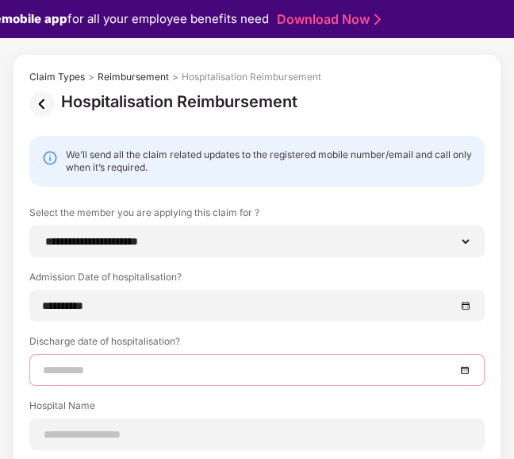 This screenshot has height=459, width=514. I want to click on div: Reimbursement, so click(133, 77).